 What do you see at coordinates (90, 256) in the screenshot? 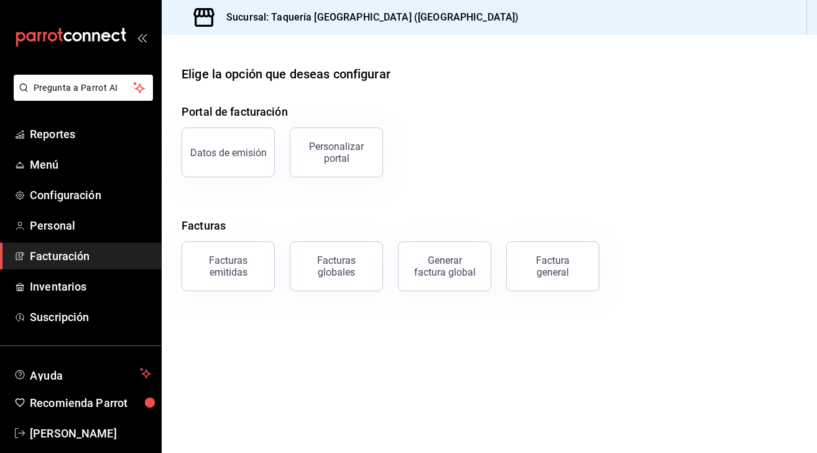
I see `span: Facturación` at bounding box center [90, 256].